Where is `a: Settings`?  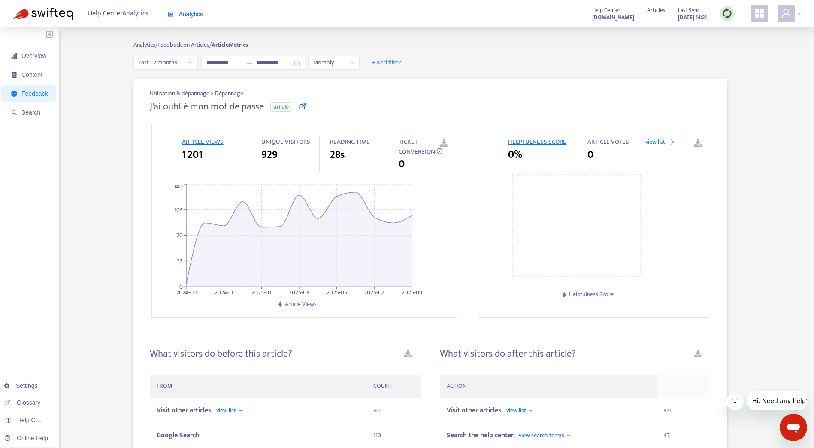 a: Settings is located at coordinates (21, 386).